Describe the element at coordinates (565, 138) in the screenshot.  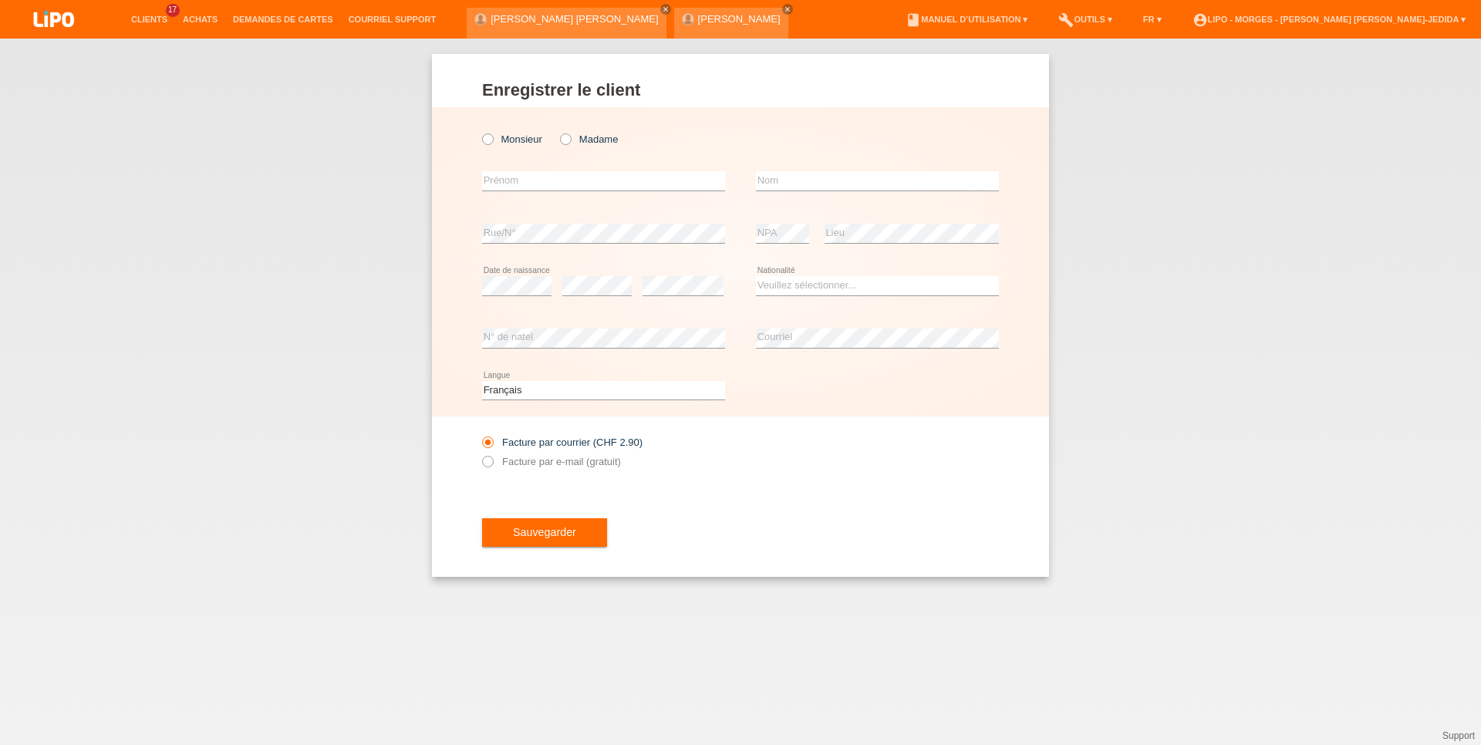
I see `input: Madame` at that location.